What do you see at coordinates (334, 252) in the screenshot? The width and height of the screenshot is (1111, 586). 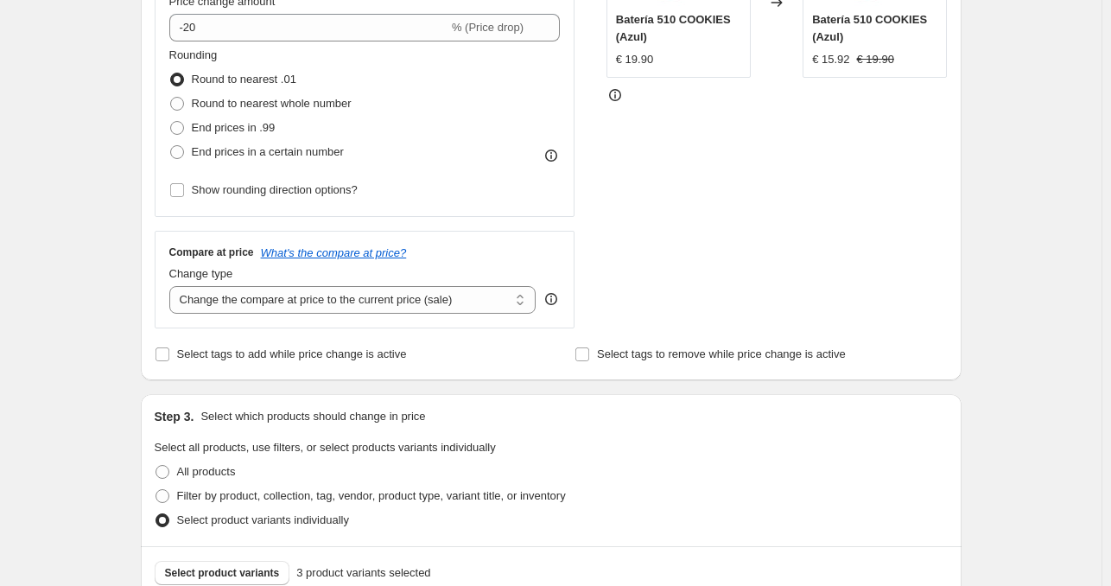 I see `button: What's the compare at price?` at bounding box center [334, 252].